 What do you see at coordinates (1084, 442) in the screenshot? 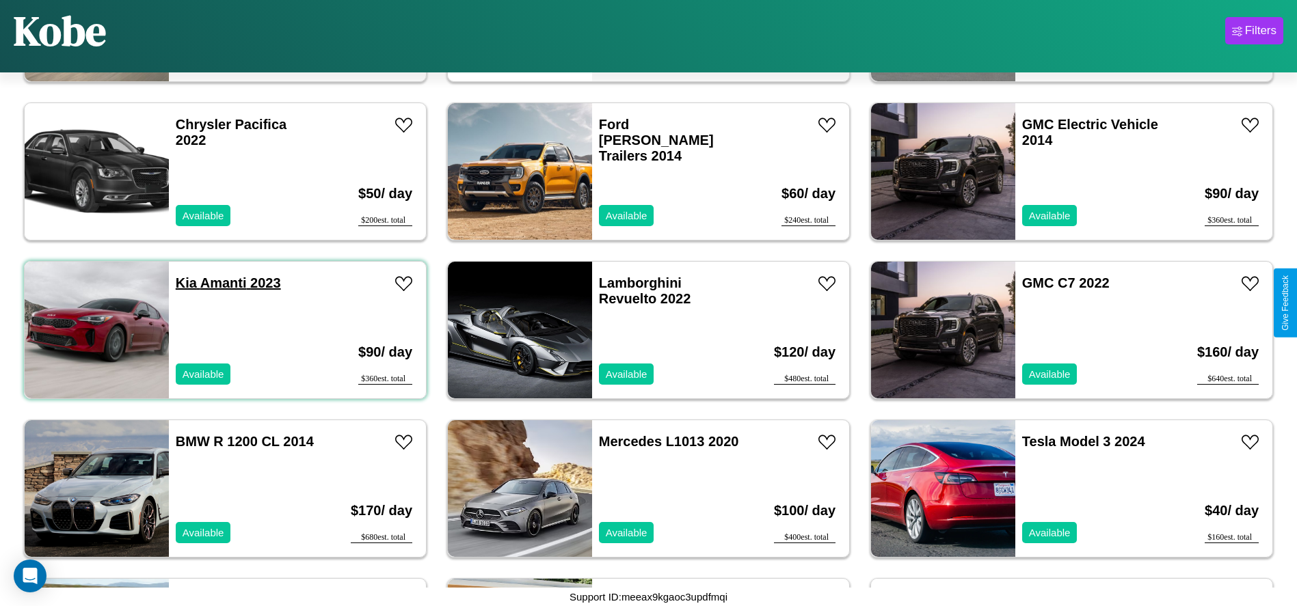
I see `a: Tesla Model 3 2024` at bounding box center [1084, 442].